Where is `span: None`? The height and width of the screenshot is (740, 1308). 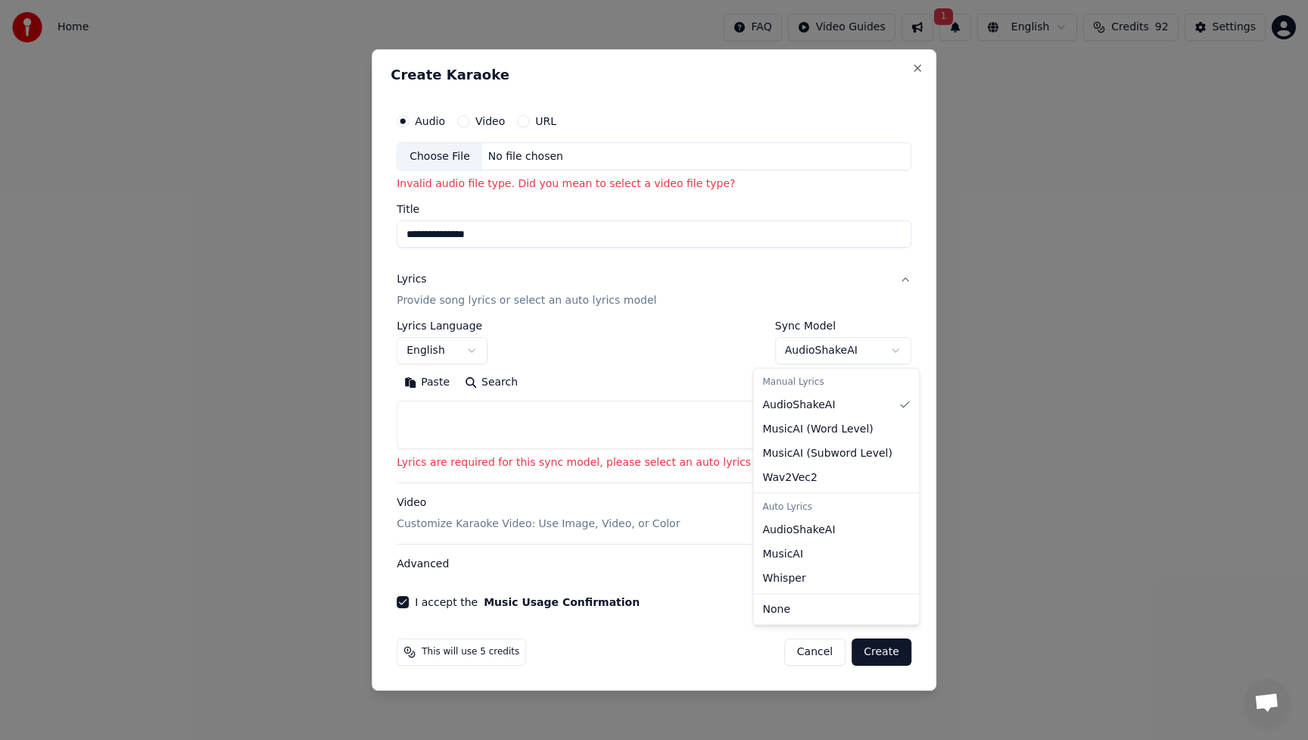 span: None is located at coordinates (777, 609).